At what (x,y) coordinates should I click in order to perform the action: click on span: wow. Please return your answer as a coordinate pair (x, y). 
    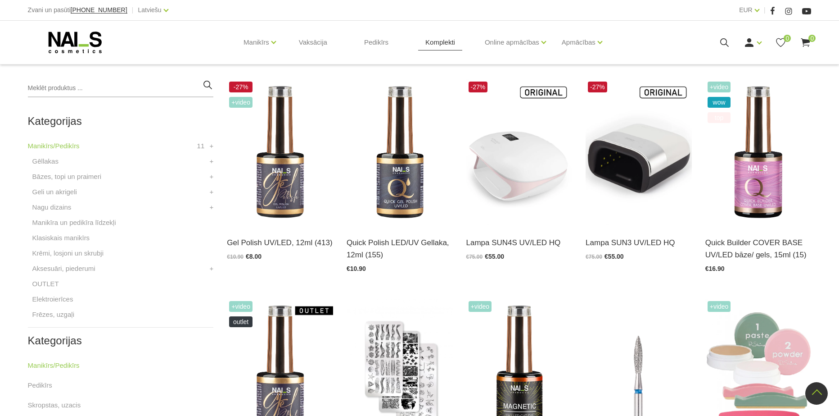
    Looking at the image, I should click on (719, 102).